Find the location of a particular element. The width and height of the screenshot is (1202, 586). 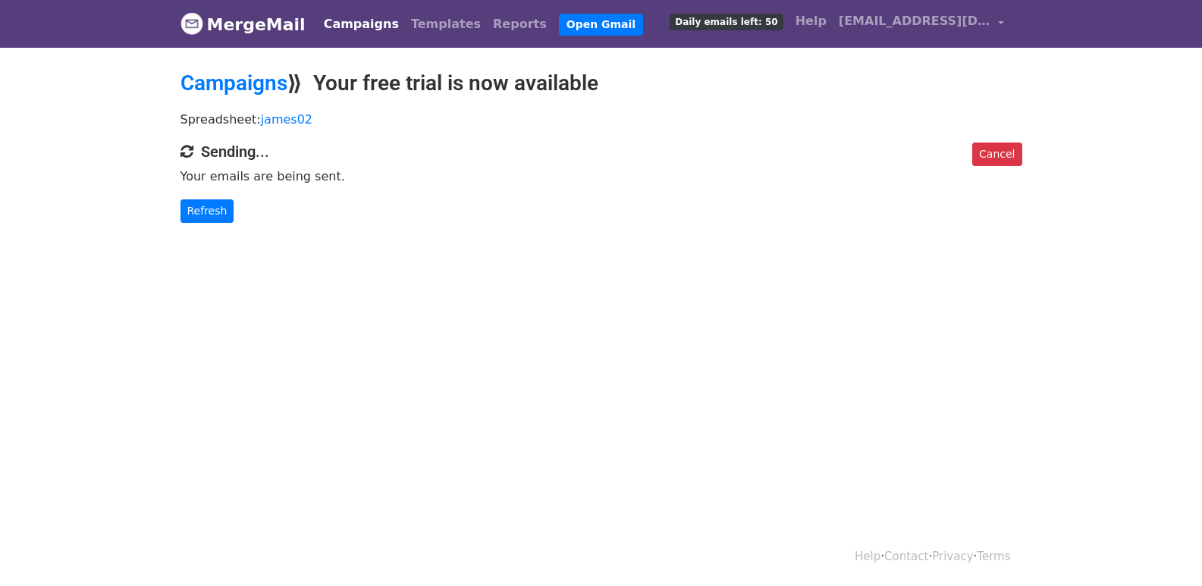

h4: Sending... is located at coordinates (602, 152).